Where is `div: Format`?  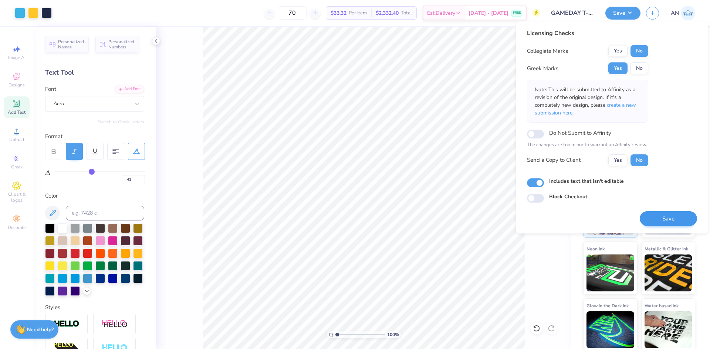
div: Format is located at coordinates (95, 136).